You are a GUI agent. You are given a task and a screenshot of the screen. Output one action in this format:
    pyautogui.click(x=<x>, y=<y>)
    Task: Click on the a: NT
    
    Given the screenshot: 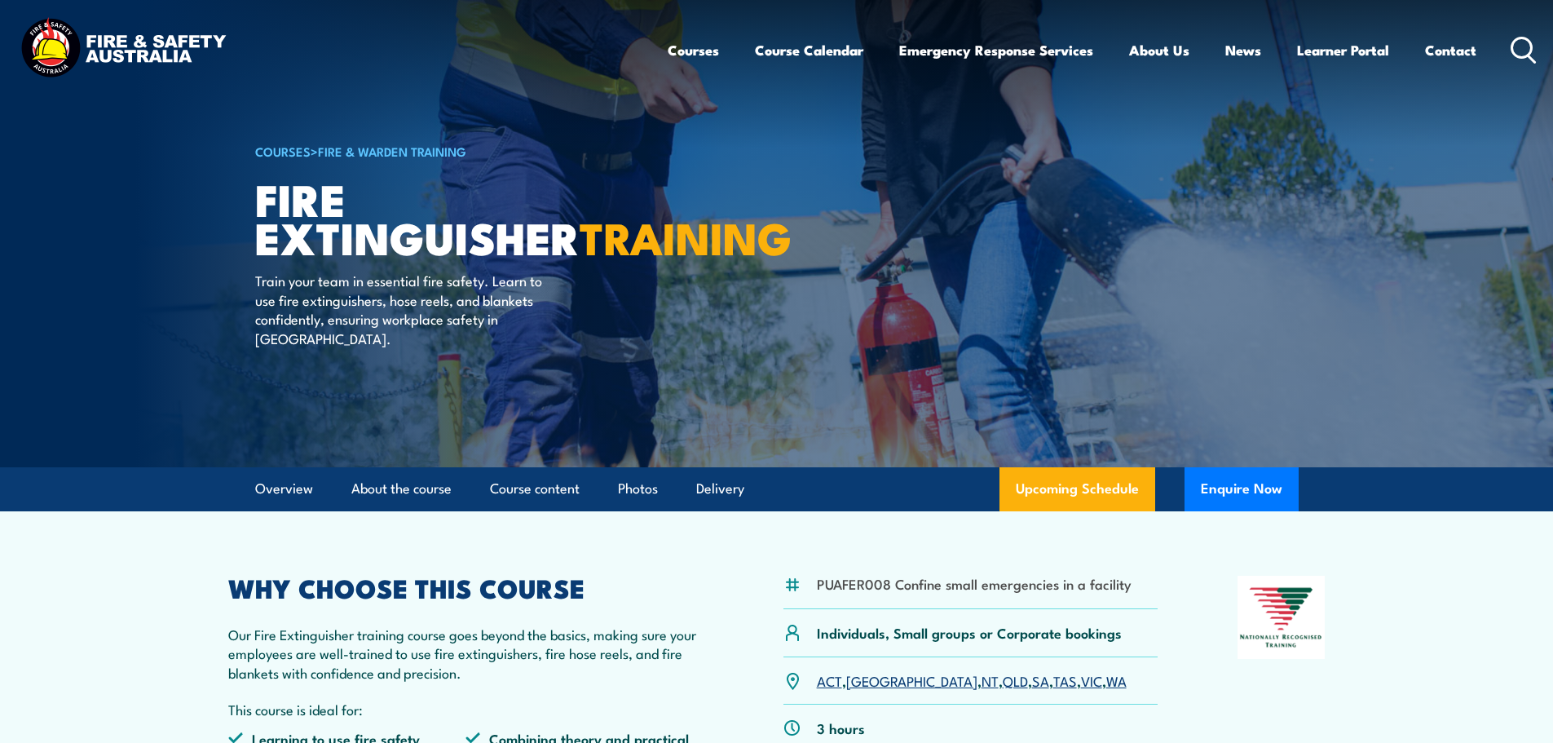 What is the action you would take?
    pyautogui.click(x=990, y=680)
    